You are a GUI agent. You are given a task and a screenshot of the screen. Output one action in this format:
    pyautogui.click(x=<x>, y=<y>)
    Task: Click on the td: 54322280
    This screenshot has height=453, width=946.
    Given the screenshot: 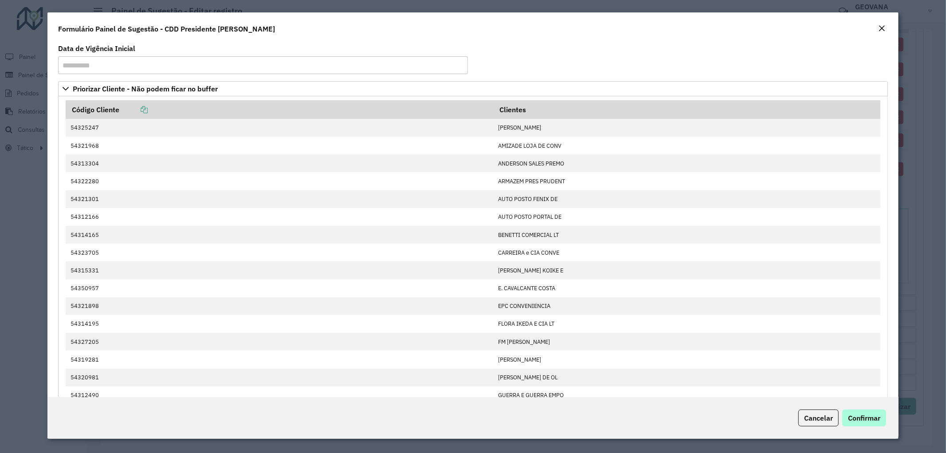 What is the action you would take?
    pyautogui.click(x=279, y=181)
    